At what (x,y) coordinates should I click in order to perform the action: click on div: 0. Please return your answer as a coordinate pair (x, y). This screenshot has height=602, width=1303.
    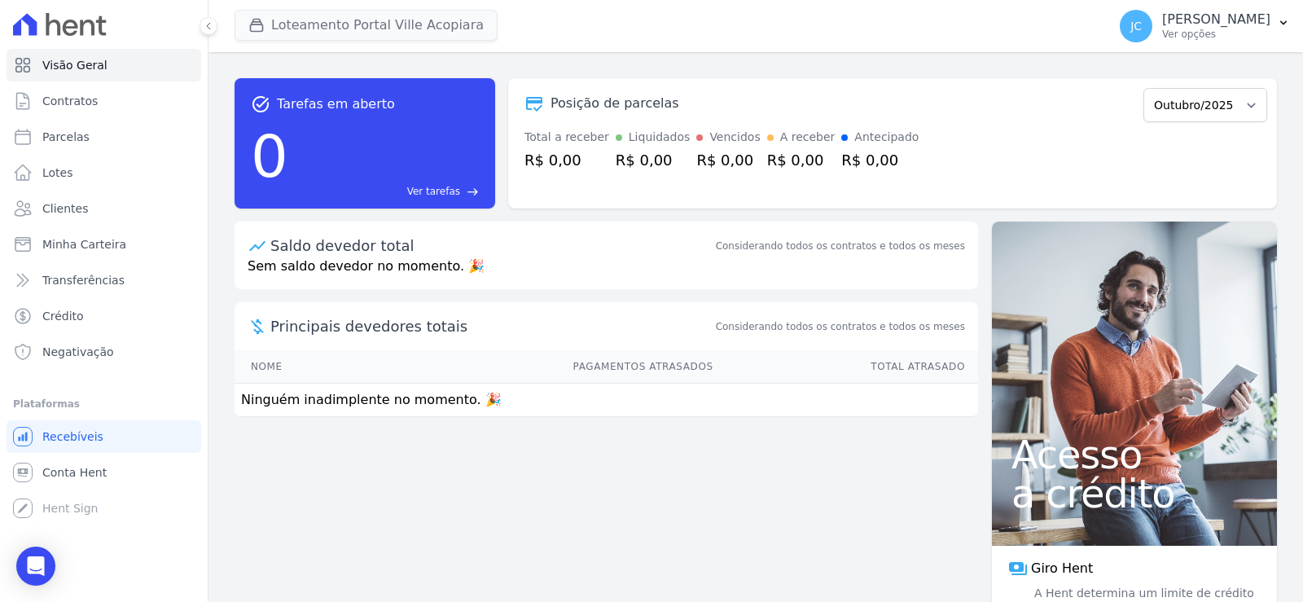
    Looking at the image, I should click on (269, 156).